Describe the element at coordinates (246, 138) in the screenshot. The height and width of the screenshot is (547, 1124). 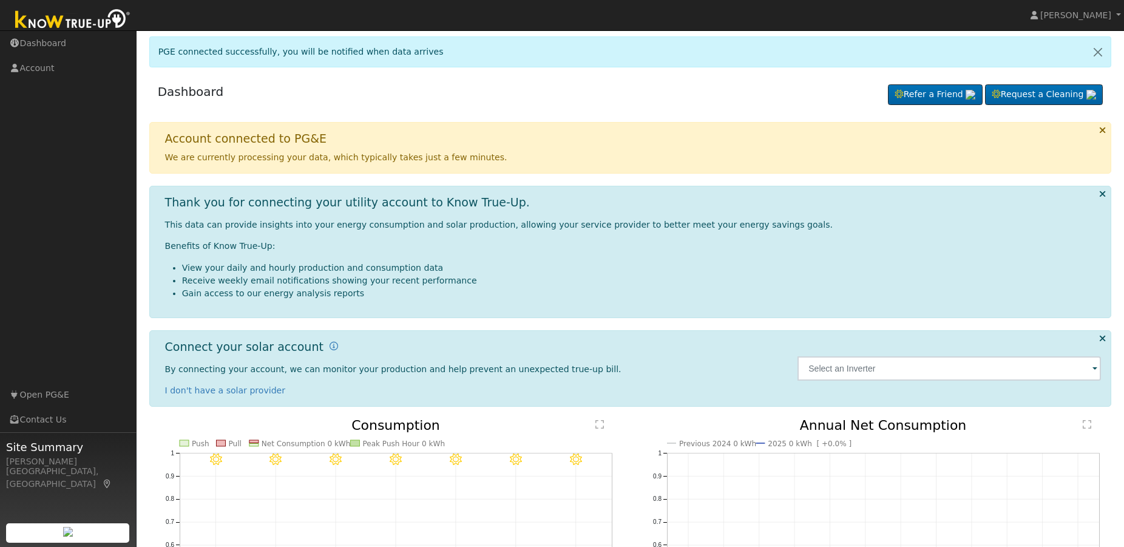
I see `h1: Account connected to PG&E` at that location.